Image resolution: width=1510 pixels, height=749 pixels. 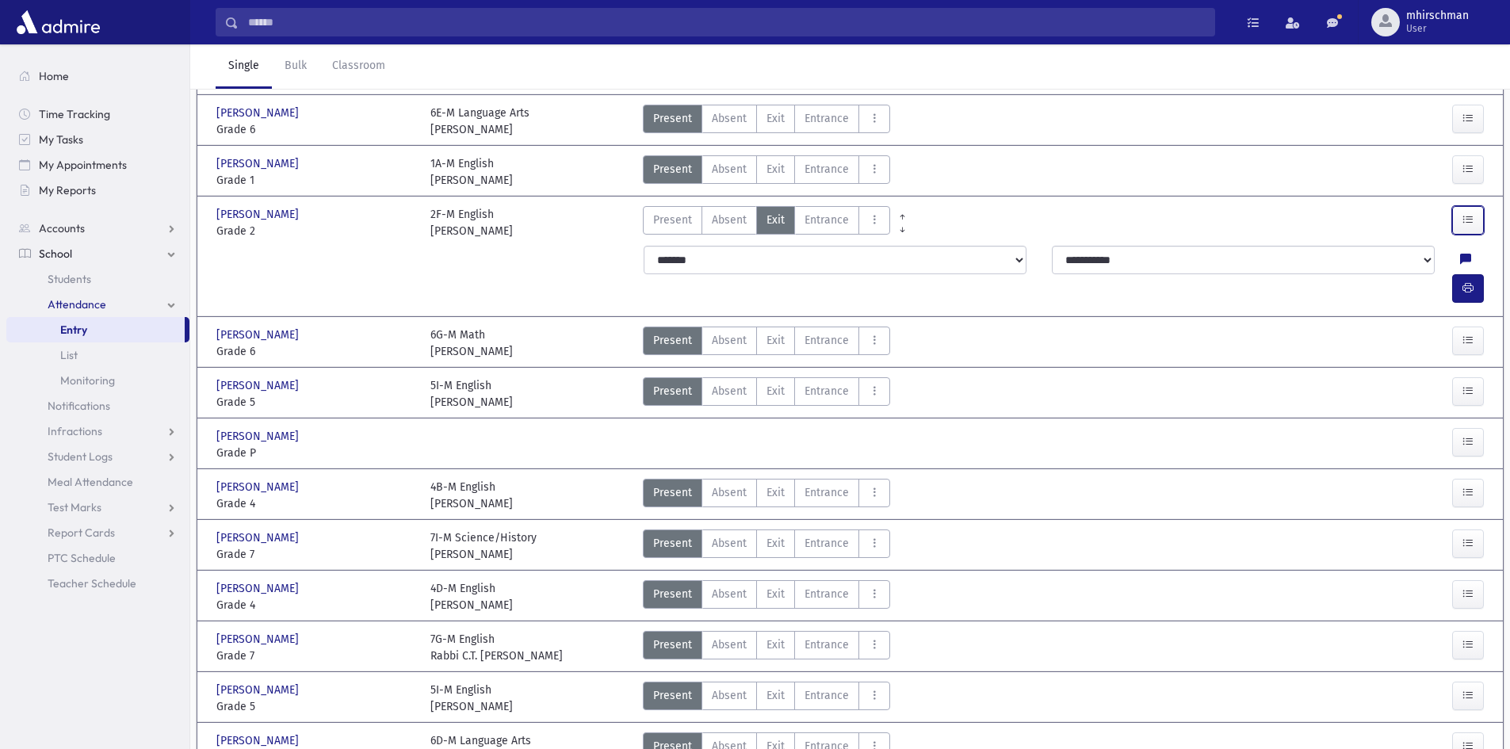 What do you see at coordinates (74, 431) in the screenshot?
I see `span: Infractions` at bounding box center [74, 431].